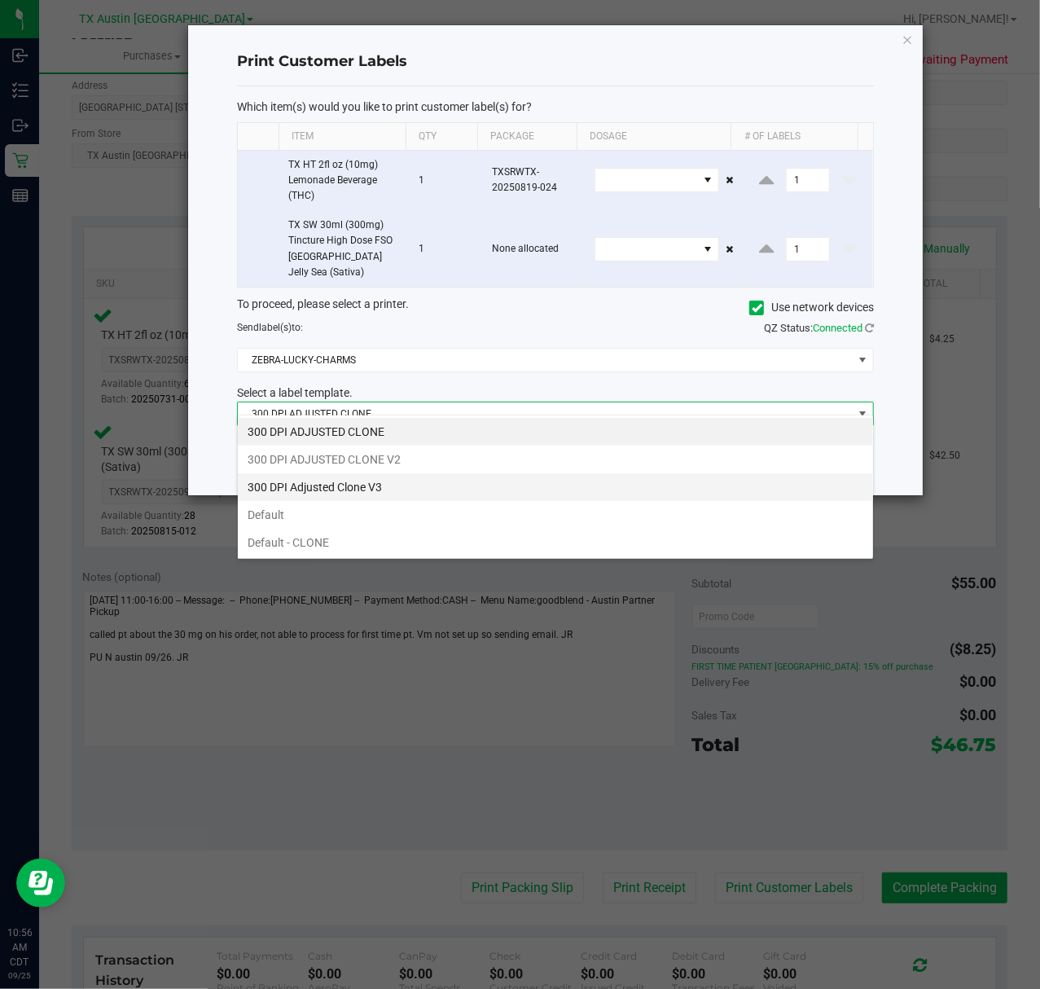 This screenshot has height=989, width=1040. What do you see at coordinates (819, 327) in the screenshot?
I see `span: QZ Status:` at bounding box center [819, 327].